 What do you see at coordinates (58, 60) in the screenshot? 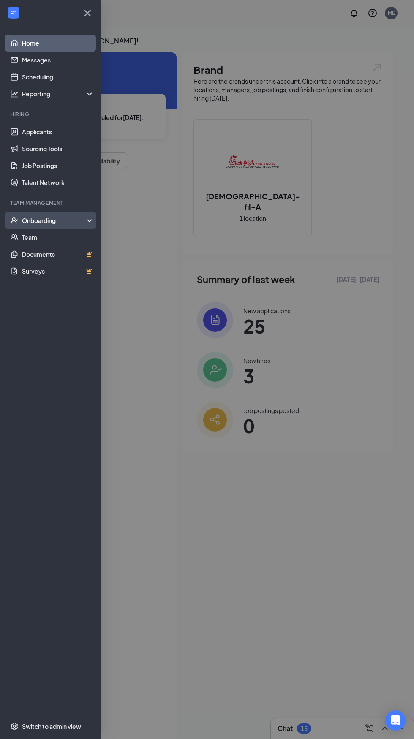
I see `a: Messages` at bounding box center [58, 60].